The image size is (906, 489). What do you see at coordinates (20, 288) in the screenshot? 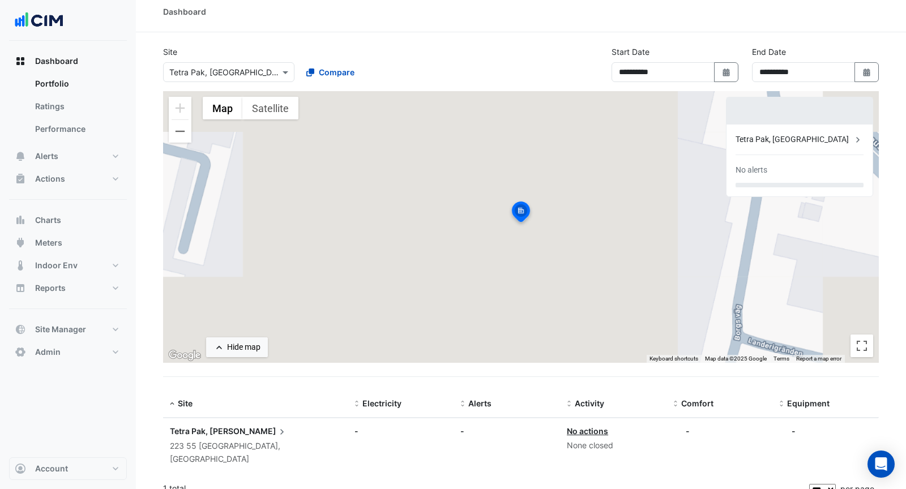
I see `app-icon: Reports` at bounding box center [20, 288].